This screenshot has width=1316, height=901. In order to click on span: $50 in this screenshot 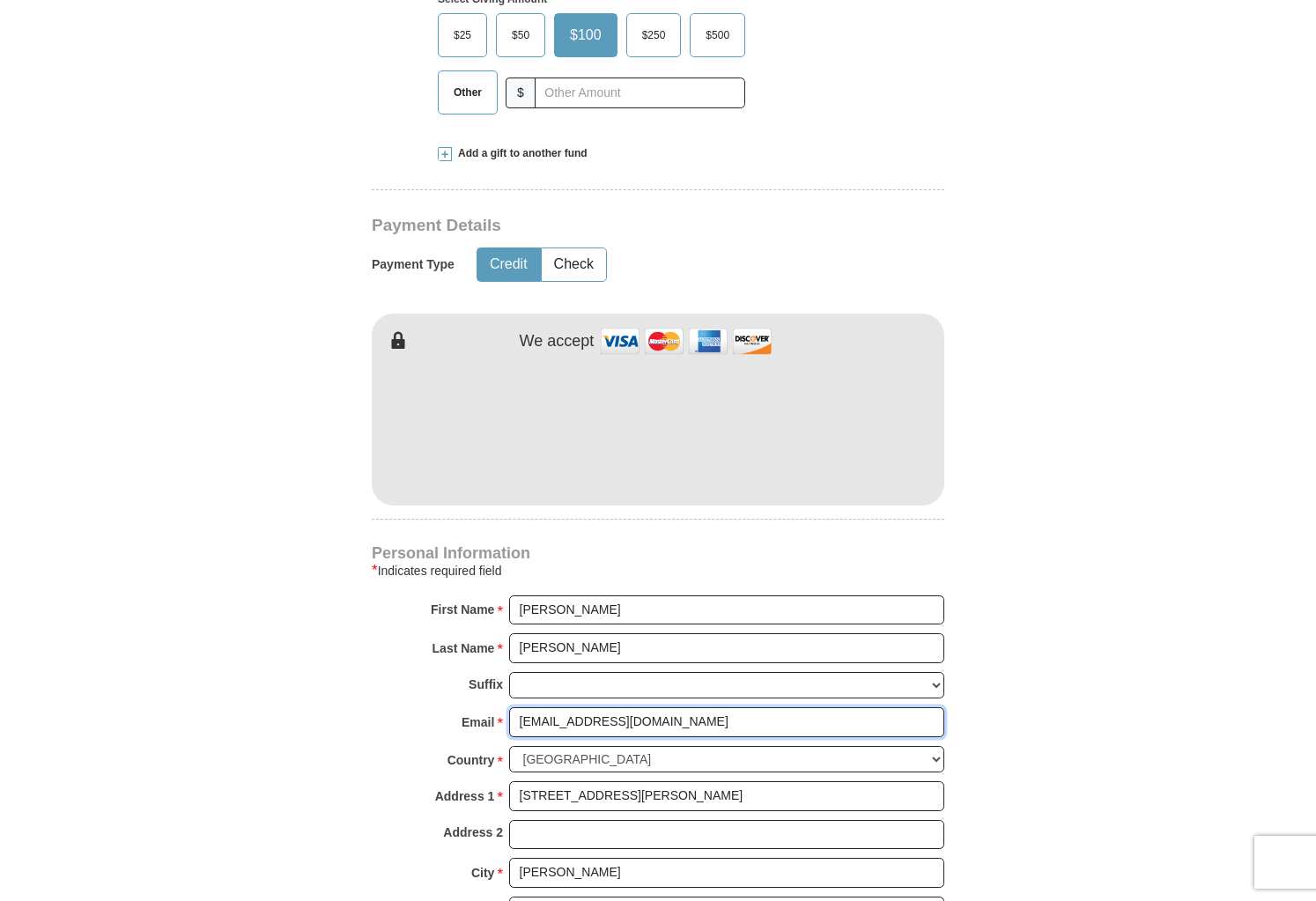, I will do `click(521, 35)`.